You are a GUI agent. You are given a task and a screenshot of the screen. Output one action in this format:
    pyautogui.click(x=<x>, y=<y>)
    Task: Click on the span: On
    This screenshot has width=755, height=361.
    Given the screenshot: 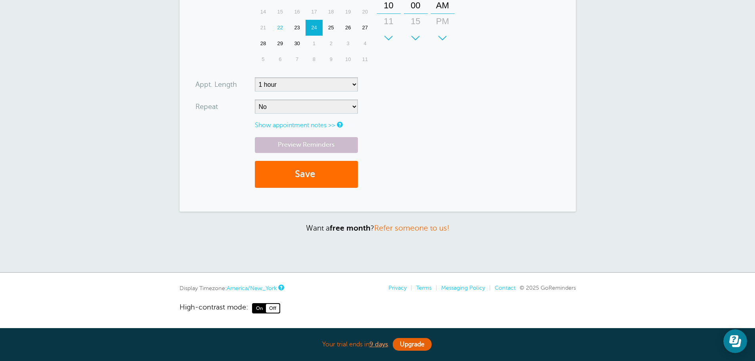 What is the action you would take?
    pyautogui.click(x=259, y=309)
    